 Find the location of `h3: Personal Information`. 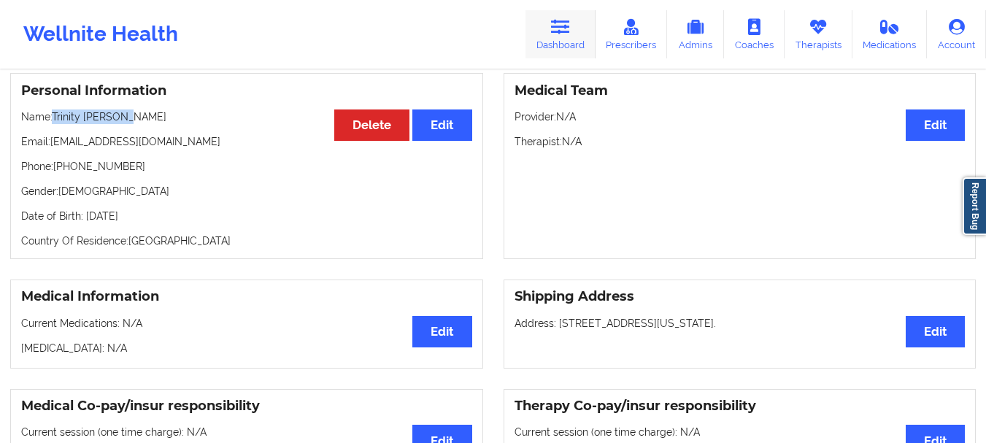

h3: Personal Information is located at coordinates (247, 90).